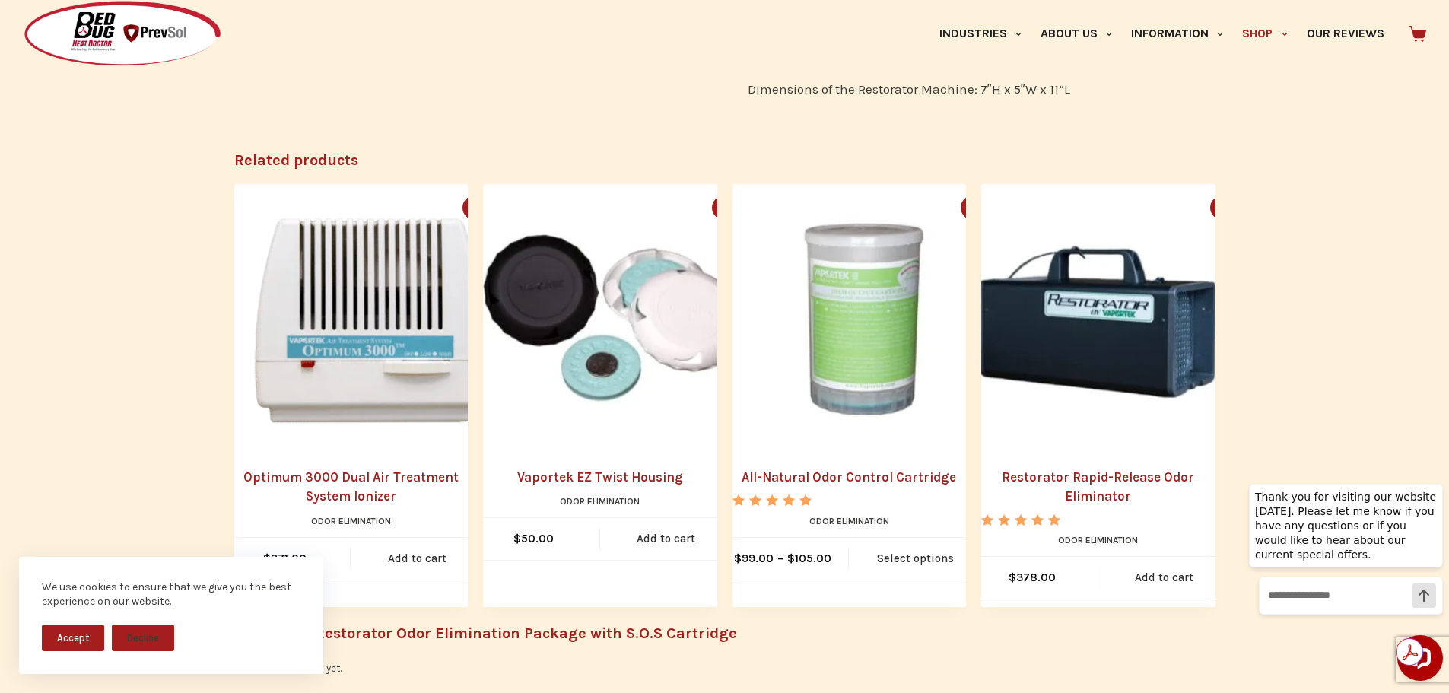  I want to click on bdi: 50.00, so click(533, 539).